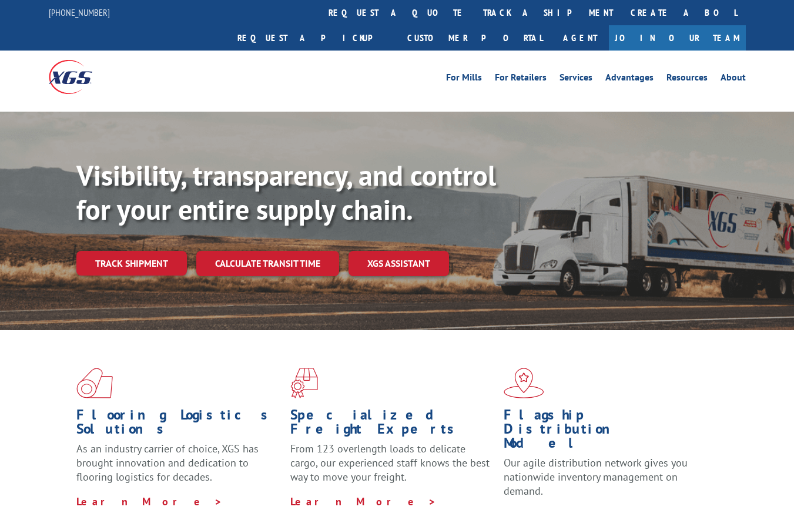 The width and height of the screenshot is (794, 510). What do you see at coordinates (179, 425) in the screenshot?
I see `h1: Flooring Logistics Solutions` at bounding box center [179, 425].